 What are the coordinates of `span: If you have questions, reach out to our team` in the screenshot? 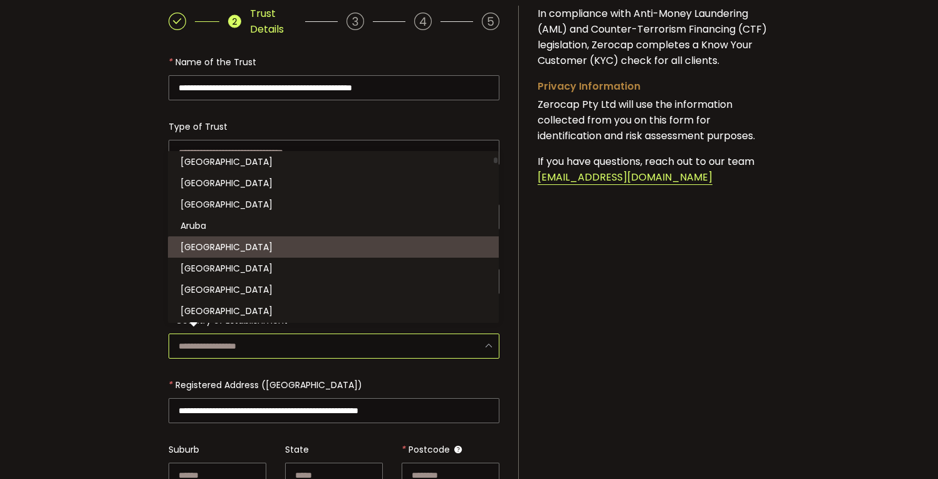 It's located at (646, 161).